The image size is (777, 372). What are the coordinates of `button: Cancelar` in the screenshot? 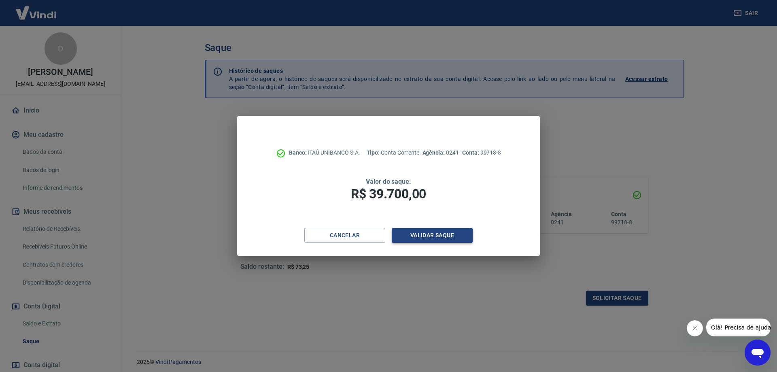 It's located at (345, 235).